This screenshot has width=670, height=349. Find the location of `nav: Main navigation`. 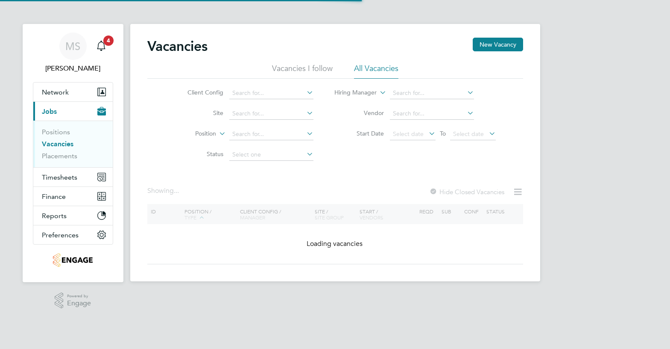

nav: Main navigation is located at coordinates (73, 153).